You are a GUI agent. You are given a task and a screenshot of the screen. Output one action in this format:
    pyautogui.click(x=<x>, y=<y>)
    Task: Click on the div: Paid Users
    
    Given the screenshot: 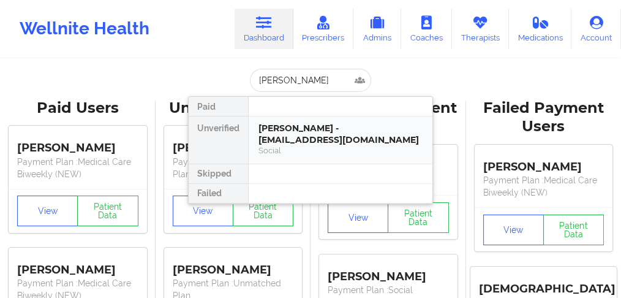 What is the action you would take?
    pyautogui.click(x=78, y=108)
    